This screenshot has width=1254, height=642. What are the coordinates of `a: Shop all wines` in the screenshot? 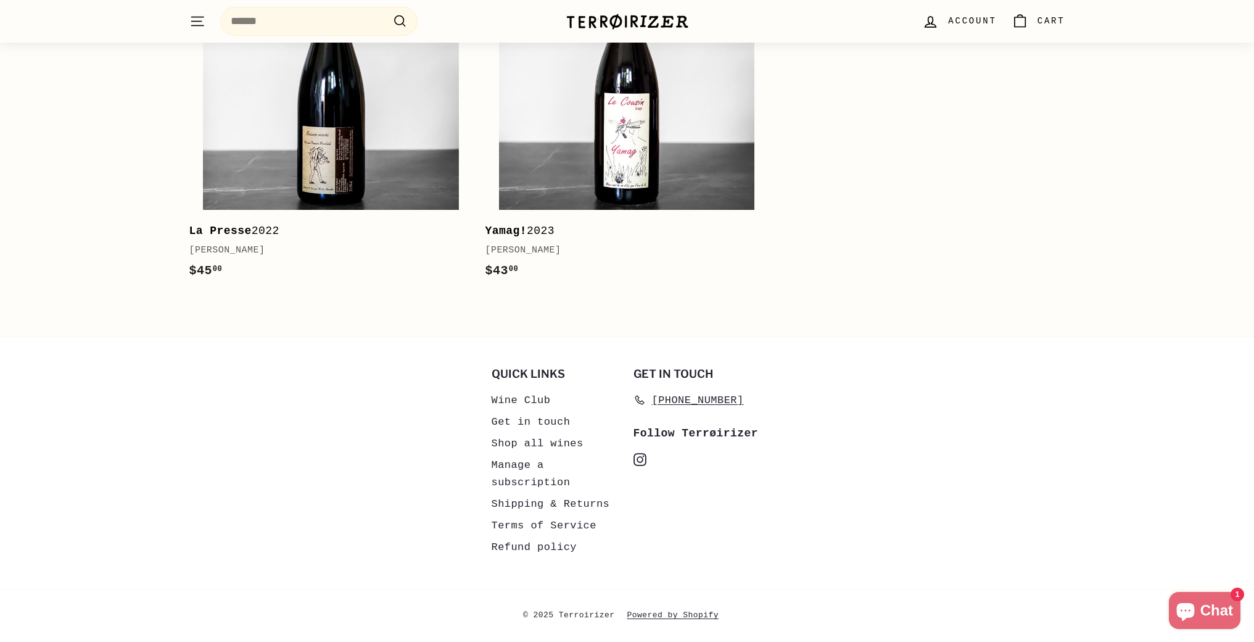 It's located at (537, 443).